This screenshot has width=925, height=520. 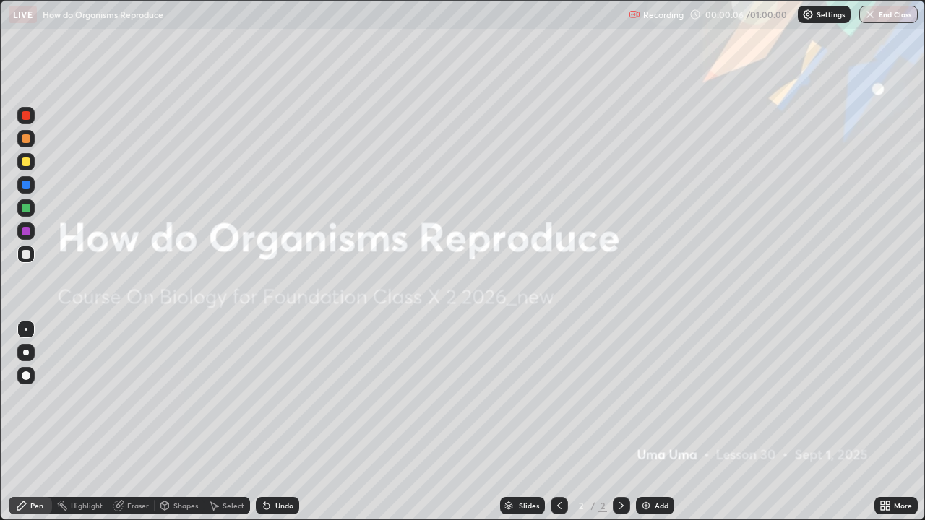 What do you see at coordinates (661, 506) in the screenshot?
I see `div: Add` at bounding box center [661, 506].